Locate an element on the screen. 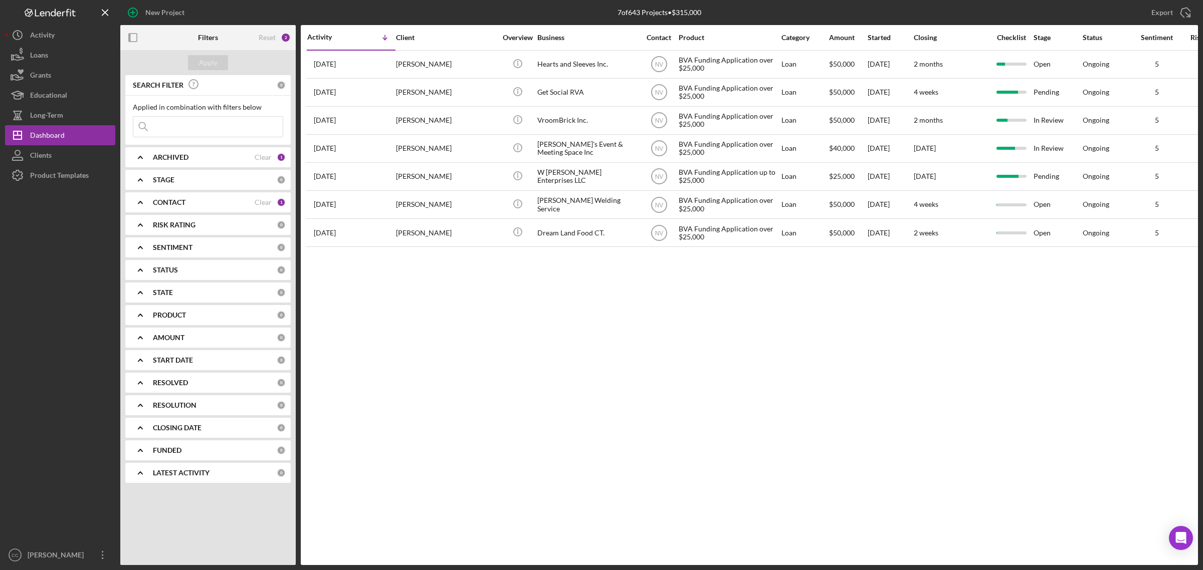 The width and height of the screenshot is (1203, 570). div: Dashboard is located at coordinates (47, 136).